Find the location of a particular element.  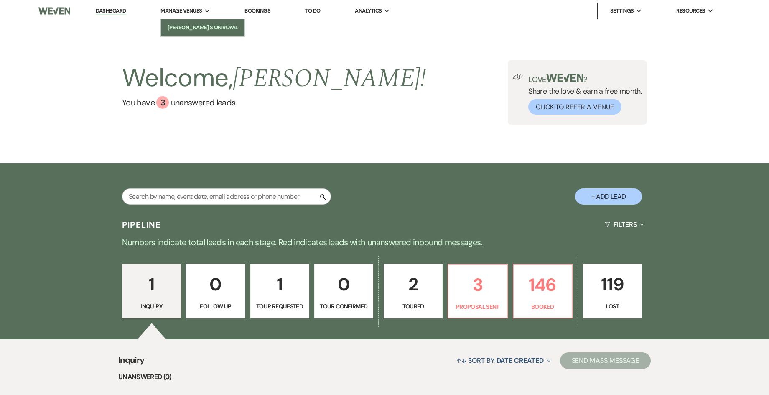

input: Search by name, event date, email address or phone number is located at coordinates (227, 196).